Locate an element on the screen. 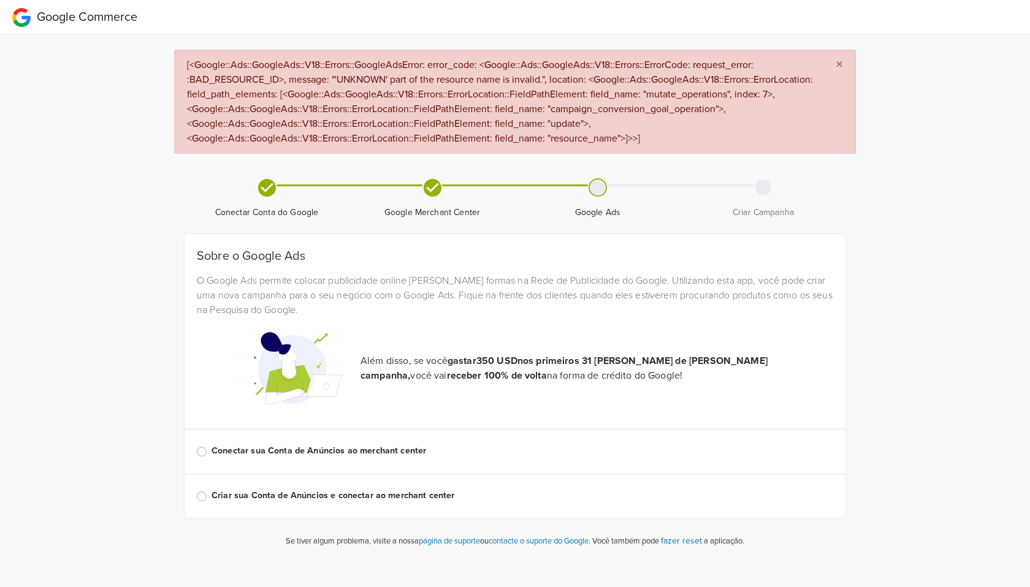  span: Google Commerce is located at coordinates (87, 17).